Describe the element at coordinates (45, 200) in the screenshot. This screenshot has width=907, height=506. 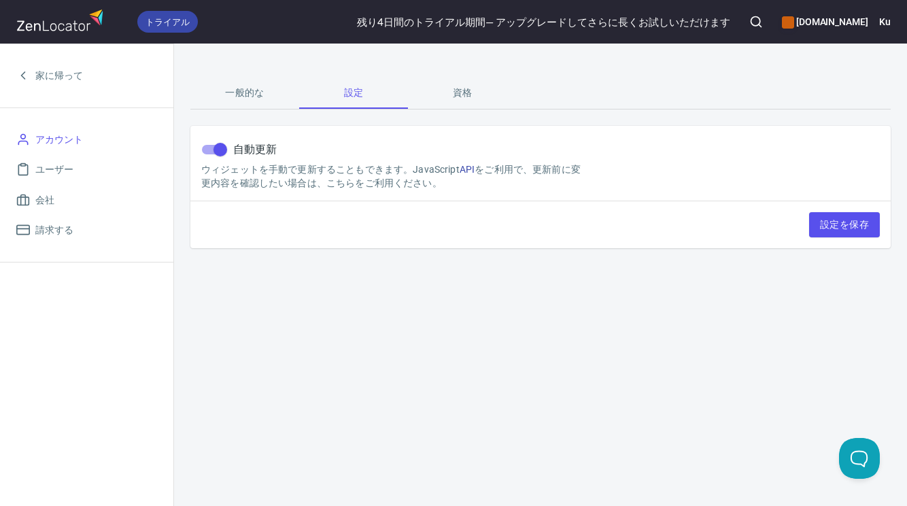
I see `font: 会社` at that location.